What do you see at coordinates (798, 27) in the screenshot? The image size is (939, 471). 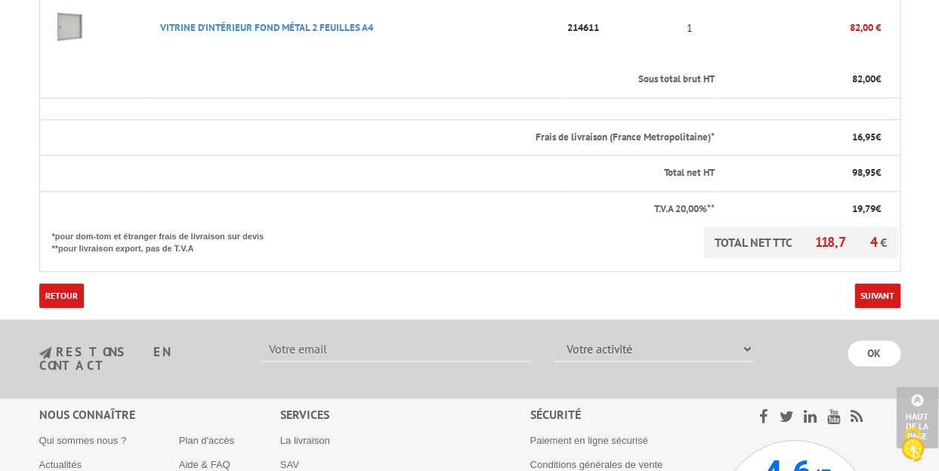 I see `p: 82,00 €` at bounding box center [798, 27].